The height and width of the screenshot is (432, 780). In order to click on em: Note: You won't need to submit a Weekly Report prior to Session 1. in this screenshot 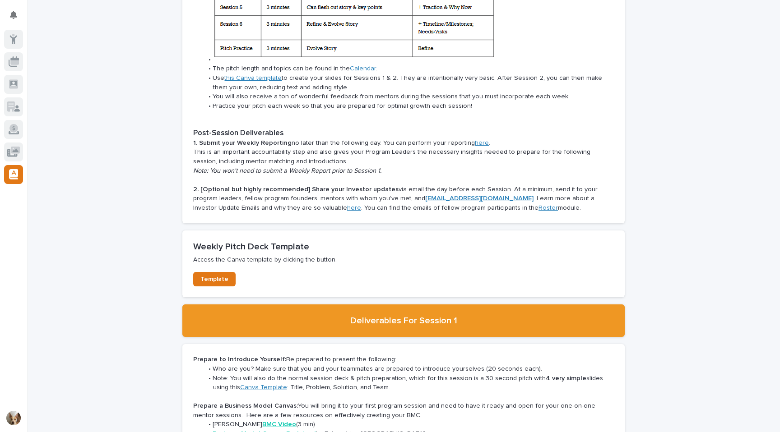, I will do `click(287, 171)`.